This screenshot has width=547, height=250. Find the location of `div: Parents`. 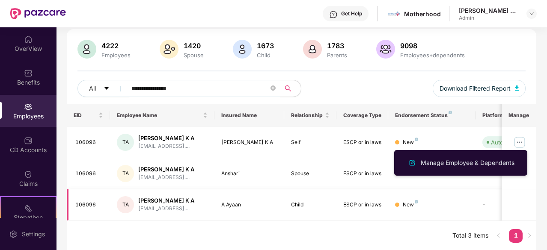

div: Parents is located at coordinates (337, 55).